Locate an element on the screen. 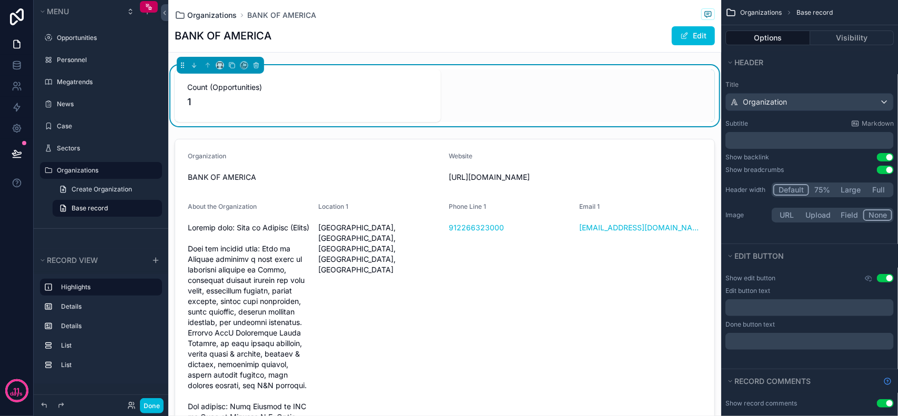 The width and height of the screenshot is (898, 416). label: News is located at coordinates (106, 104).